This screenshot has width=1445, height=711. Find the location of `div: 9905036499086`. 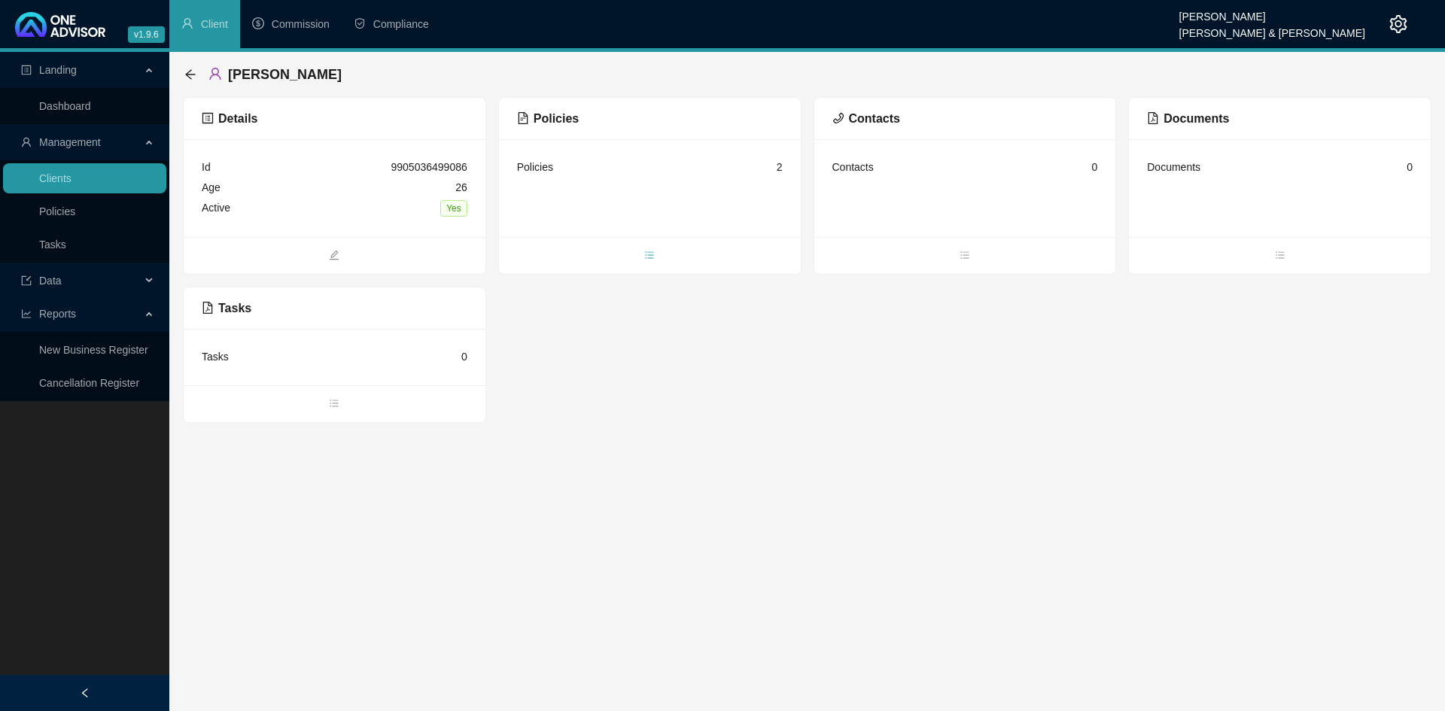

div: 9905036499086 is located at coordinates (429, 167).